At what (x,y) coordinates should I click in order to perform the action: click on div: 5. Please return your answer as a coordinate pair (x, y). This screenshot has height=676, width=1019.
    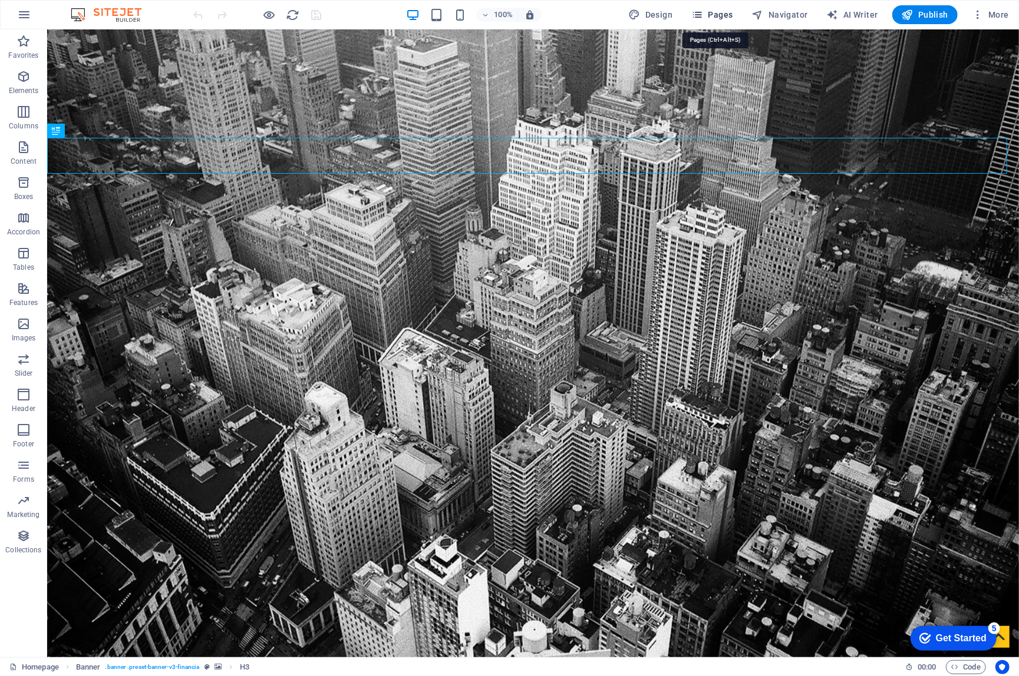
    Looking at the image, I should click on (93, 8).